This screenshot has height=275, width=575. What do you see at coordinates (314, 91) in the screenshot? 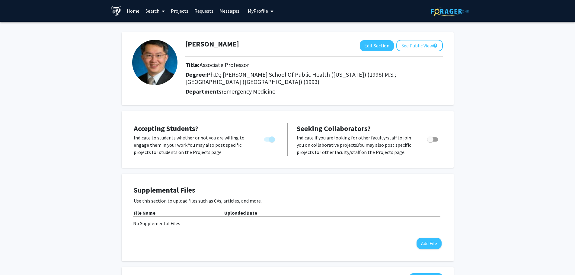
I see `h2: Departments:` at bounding box center [314, 91].